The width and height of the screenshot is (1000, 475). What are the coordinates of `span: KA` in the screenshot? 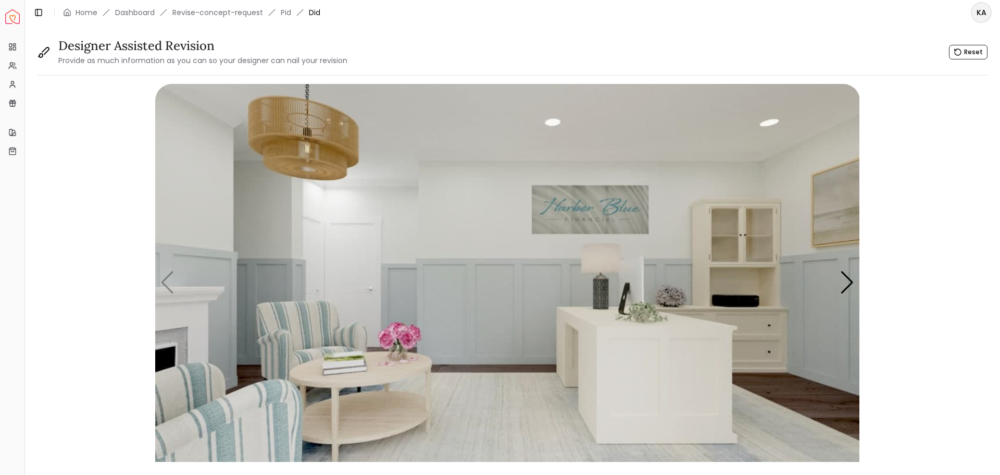 It's located at (981, 13).